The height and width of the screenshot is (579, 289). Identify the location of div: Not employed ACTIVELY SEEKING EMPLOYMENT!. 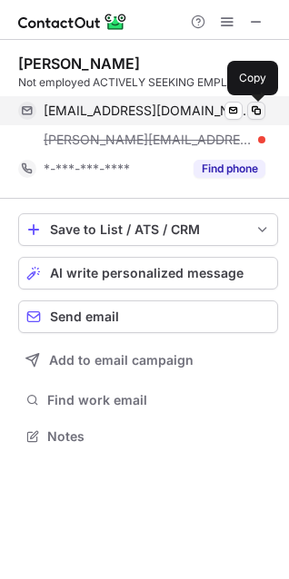
(148, 83).